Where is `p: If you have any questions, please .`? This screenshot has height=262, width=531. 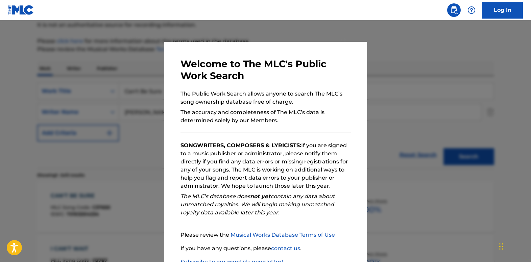 p: If you have any questions, please . is located at coordinates (266, 249).